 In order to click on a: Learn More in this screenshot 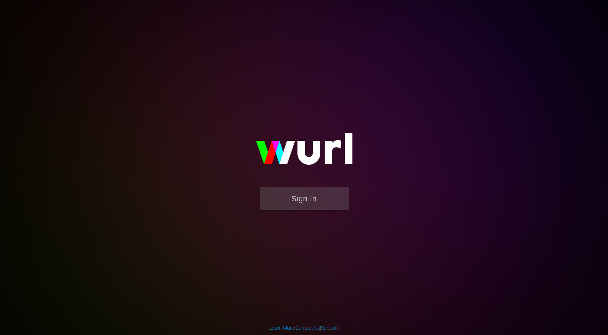, I will do `click(282, 328)`.